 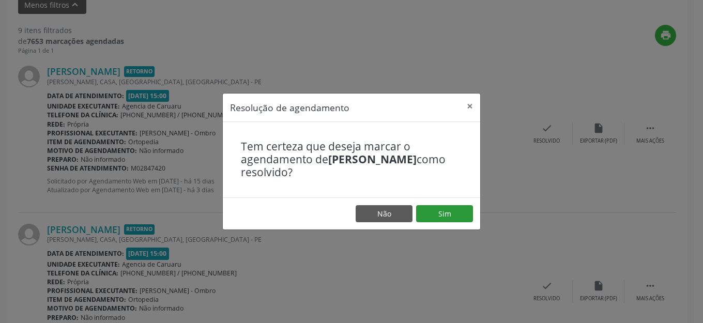 I want to click on h4: Tem certeza que deseja marcar o agendamento de como resolvido?, so click(x=351, y=160).